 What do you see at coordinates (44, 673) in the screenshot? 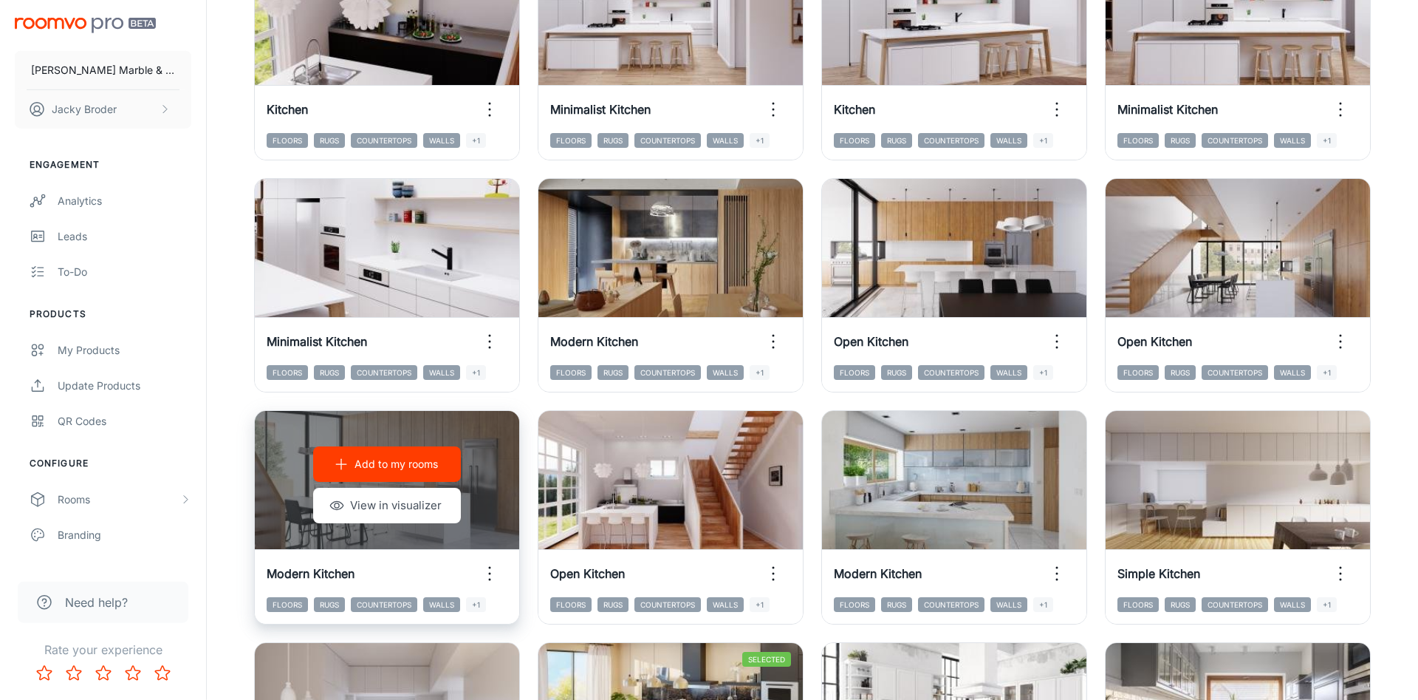
I see `button: Rate 1 star` at bounding box center [44, 673].